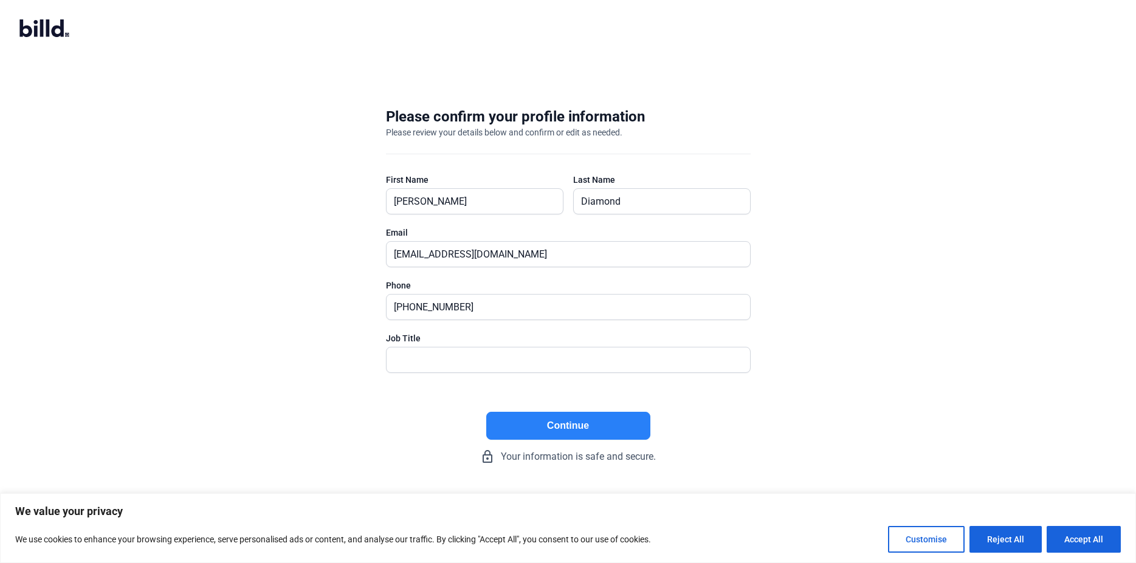  I want to click on button: Accept All, so click(1084, 540).